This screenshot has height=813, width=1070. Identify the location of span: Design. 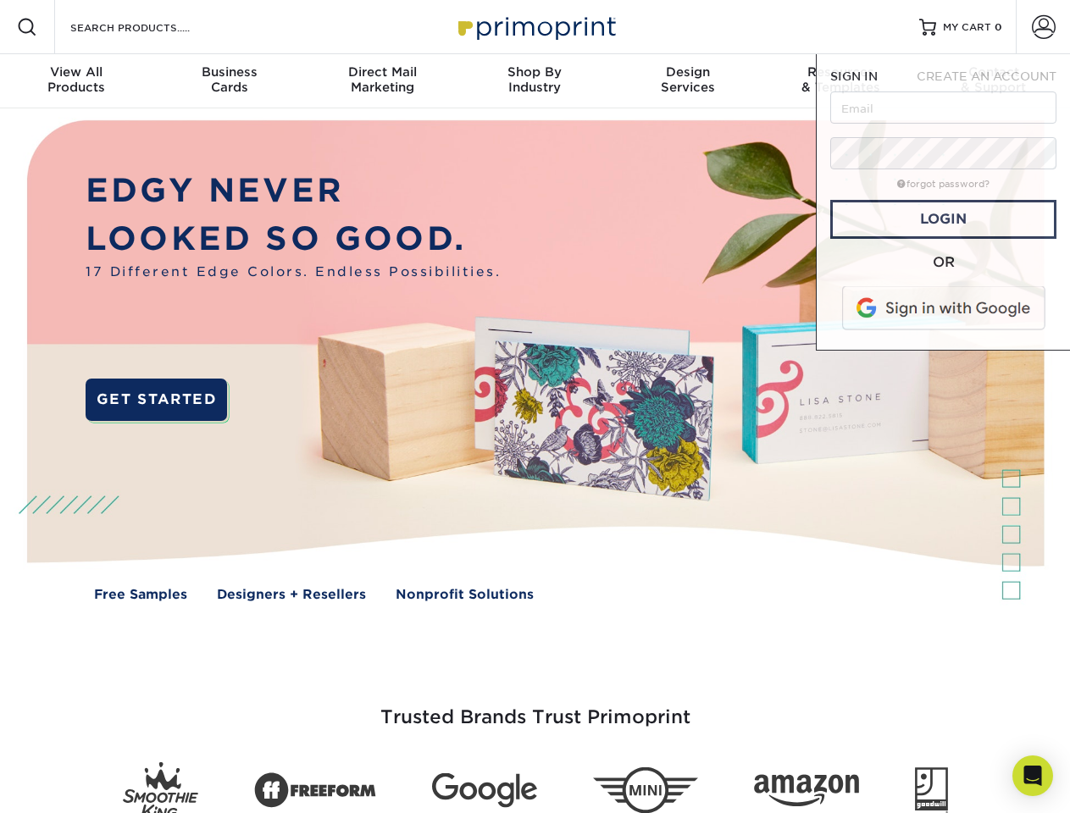
(688, 72).